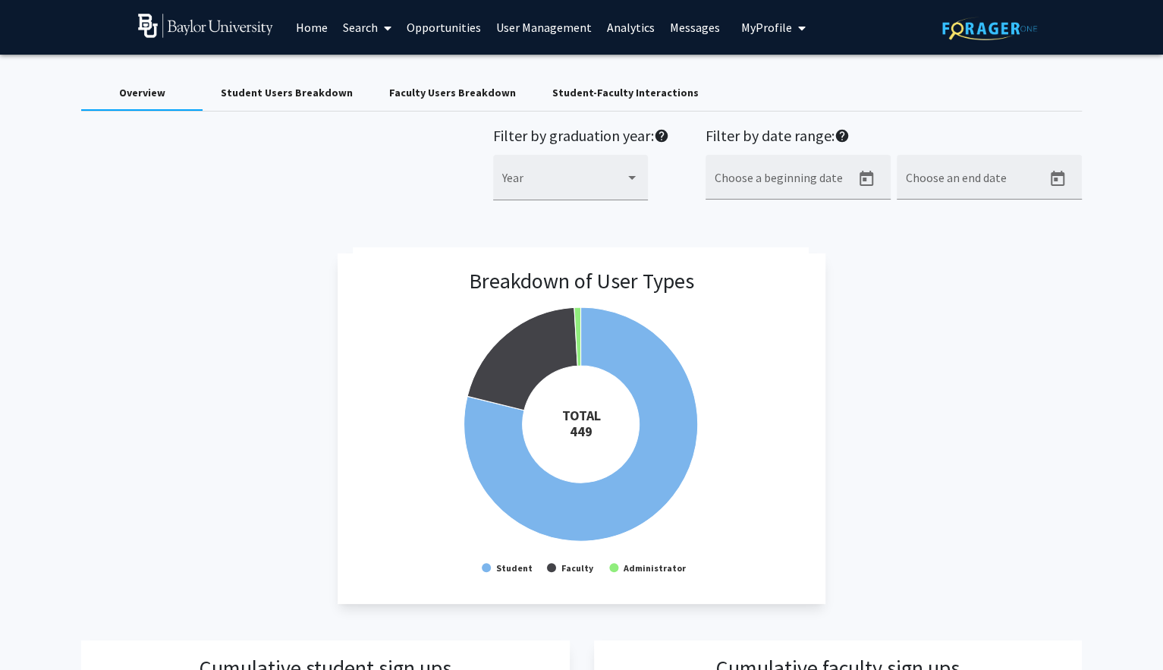 The width and height of the screenshot is (1163, 670). I want to click on tspan: TOTAL 449, so click(581, 423).